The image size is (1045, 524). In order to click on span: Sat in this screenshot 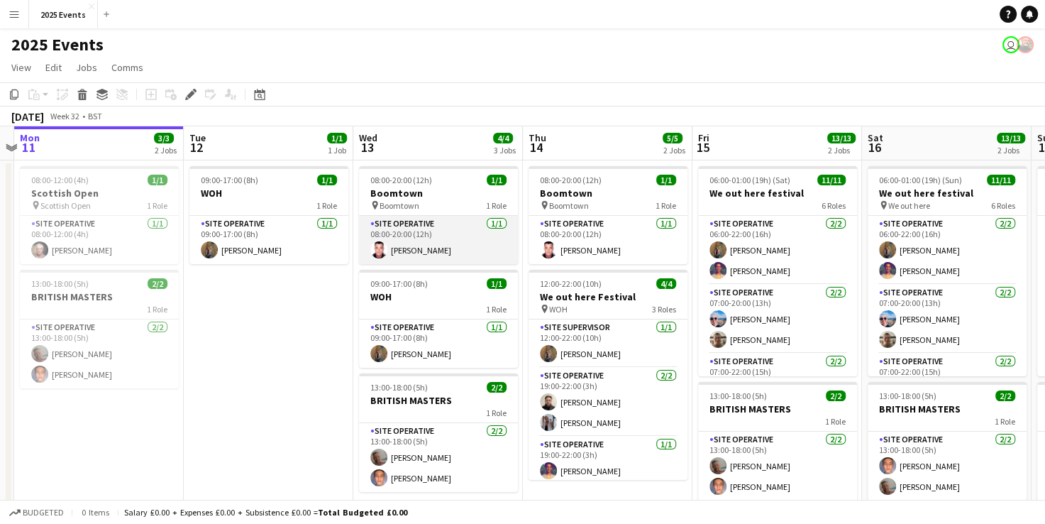, I will do `click(876, 138)`.